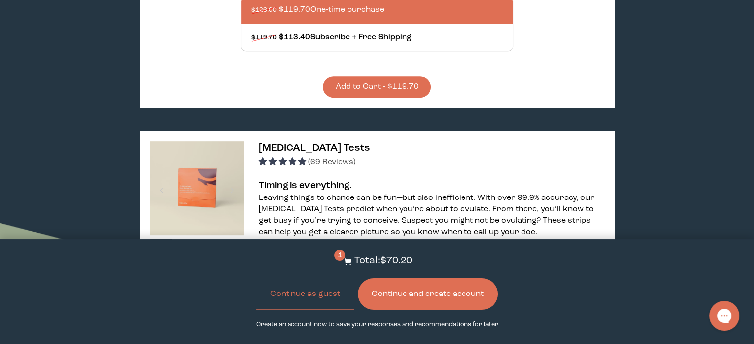 The width and height of the screenshot is (754, 344). Describe the element at coordinates (331, 163) in the screenshot. I see `span: (69 Reviews)` at that location.